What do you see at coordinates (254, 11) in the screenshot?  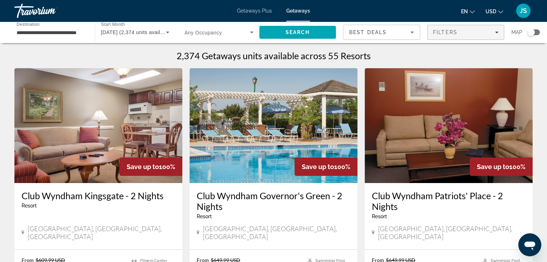 I see `span: Getaways Plus` at bounding box center [254, 11].